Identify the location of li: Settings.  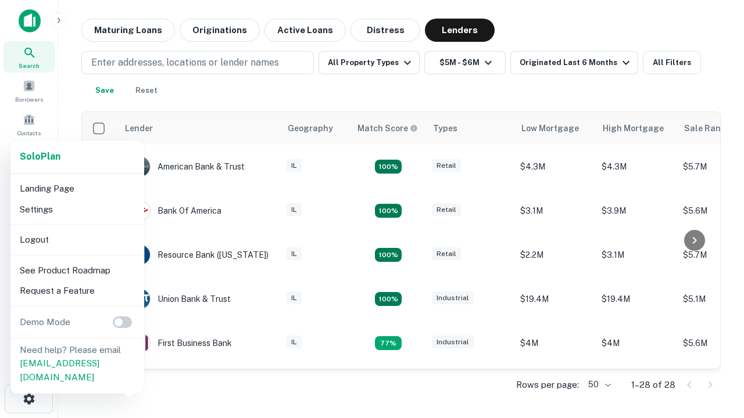
(77, 210).